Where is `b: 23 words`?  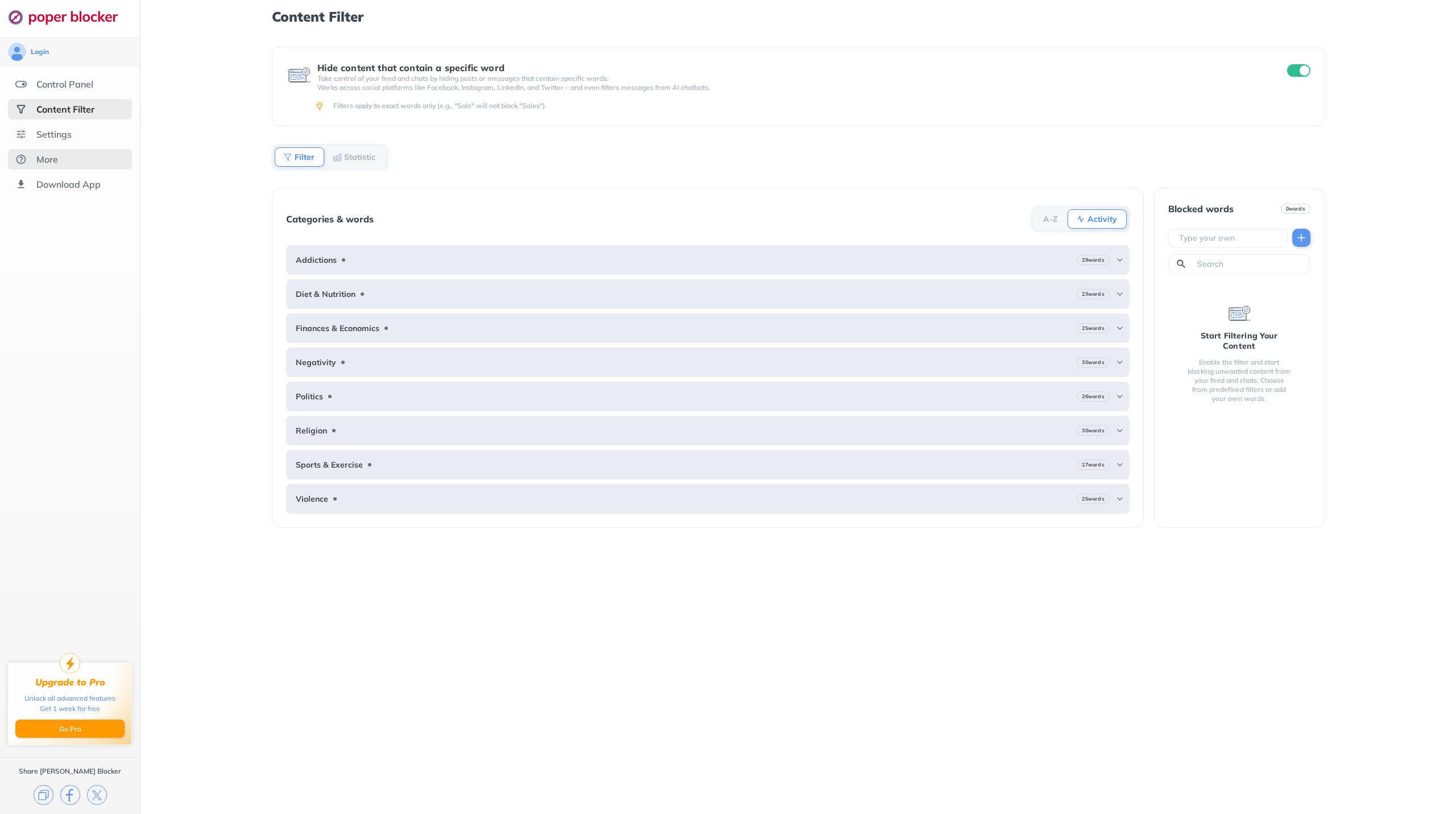
b: 23 words is located at coordinates (1093, 294).